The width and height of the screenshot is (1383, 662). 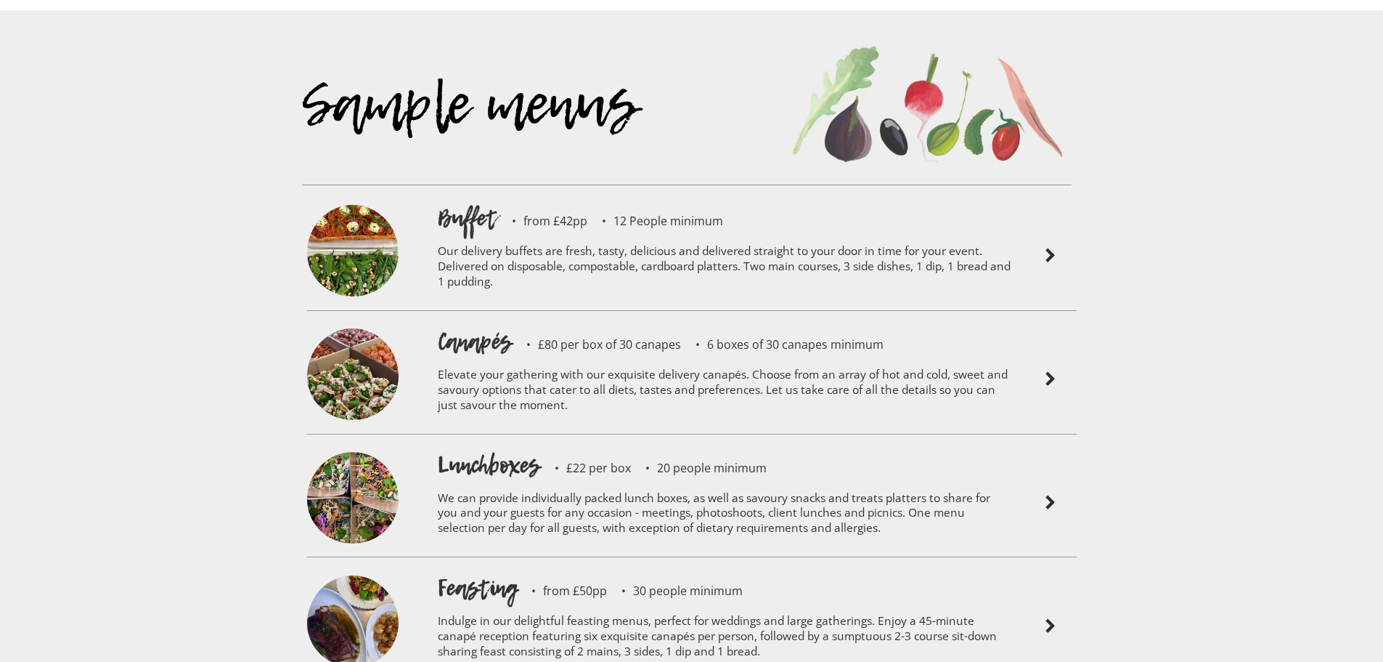 I want to click on p: 30 people minimum, so click(x=675, y=590).